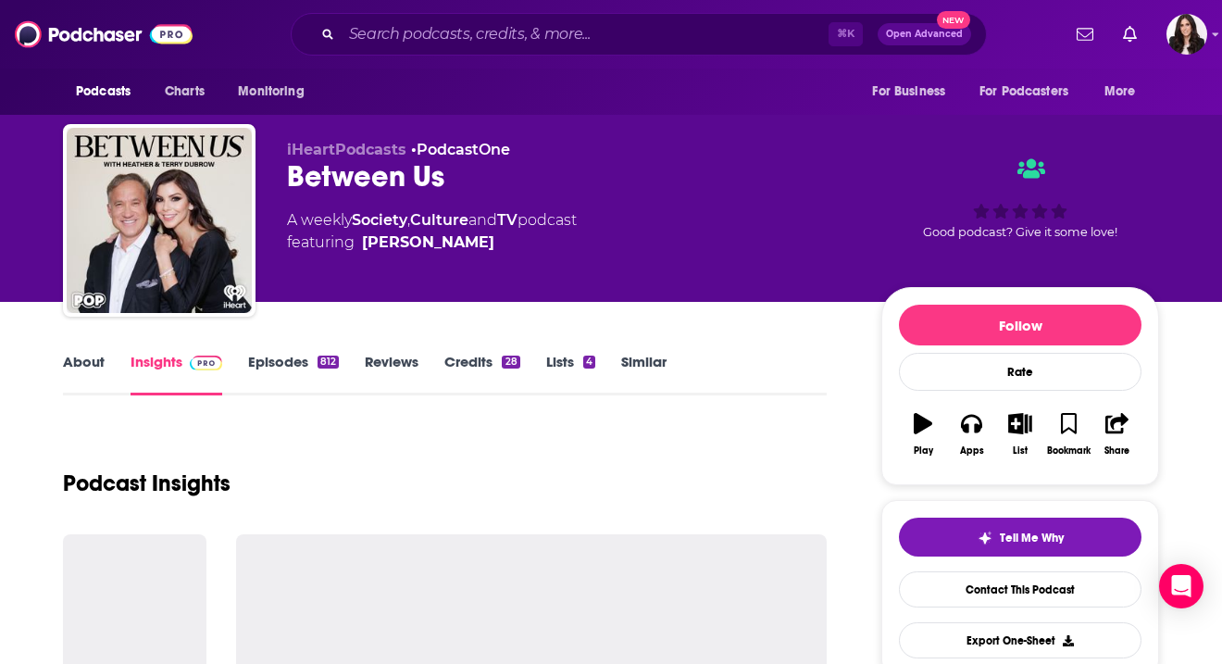  Describe the element at coordinates (985, 538) in the screenshot. I see `img: tell me why sparkle` at that location.